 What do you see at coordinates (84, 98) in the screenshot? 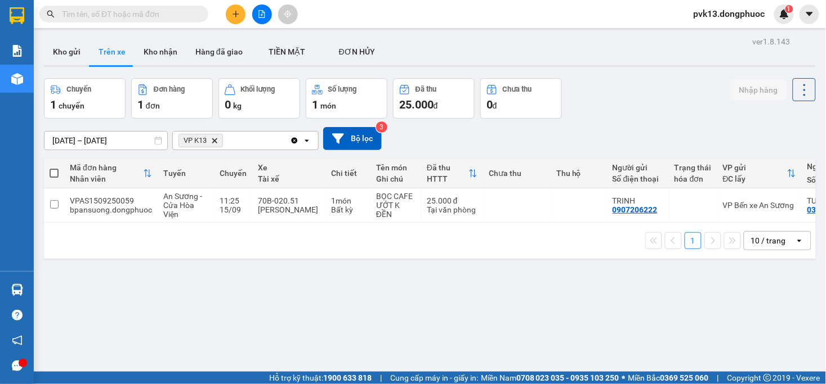
I see `button: Chuyến1chuyến` at bounding box center [84, 98].